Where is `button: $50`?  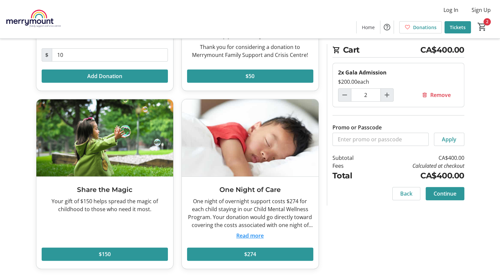
button: $50 is located at coordinates (250, 76).